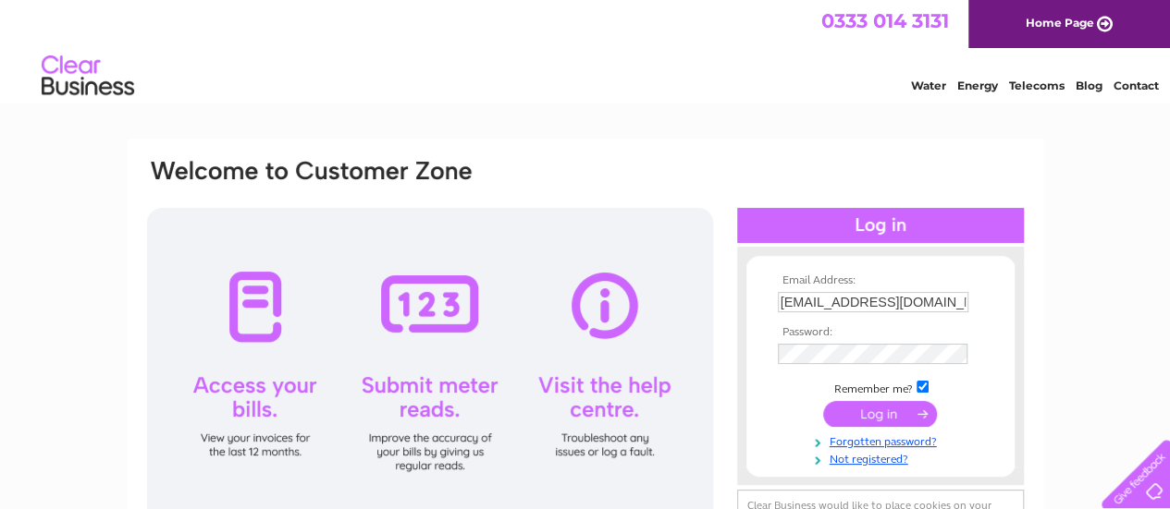 This screenshot has height=509, width=1170. I want to click on a: Water, so click(928, 85).